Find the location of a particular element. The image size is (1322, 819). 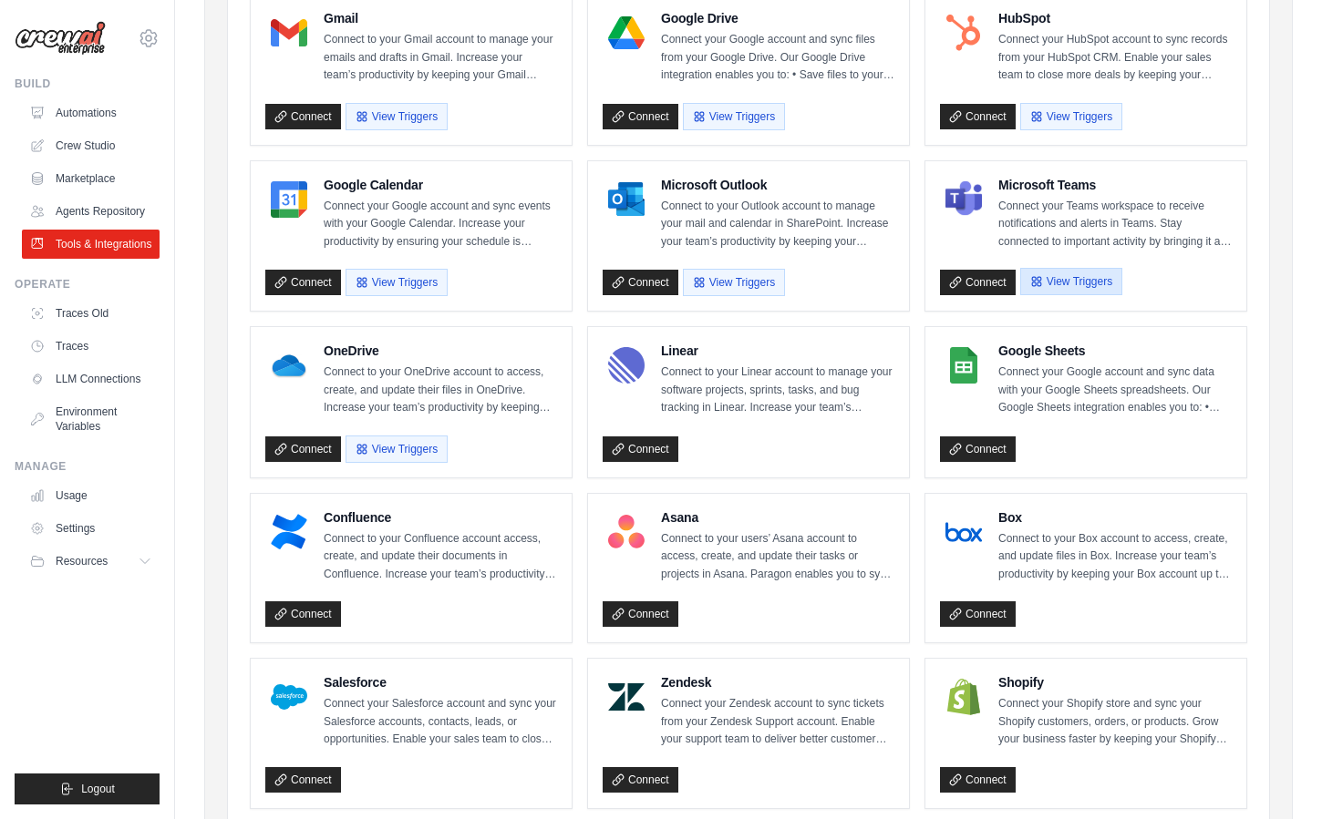

h4: Google Calendar is located at coordinates (440, 185).